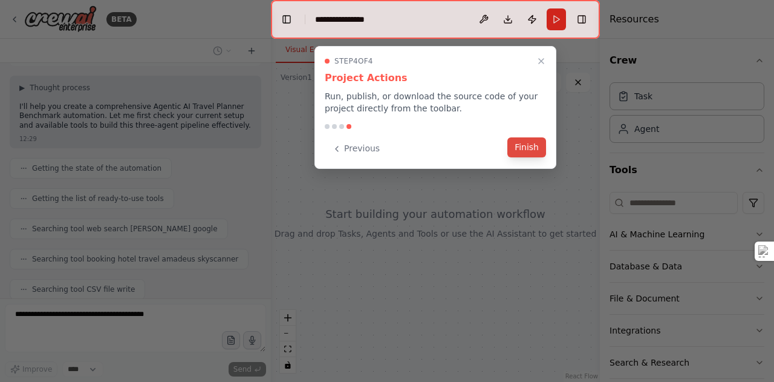  Describe the element at coordinates (435, 78) in the screenshot. I see `h3: Project Actions` at that location.